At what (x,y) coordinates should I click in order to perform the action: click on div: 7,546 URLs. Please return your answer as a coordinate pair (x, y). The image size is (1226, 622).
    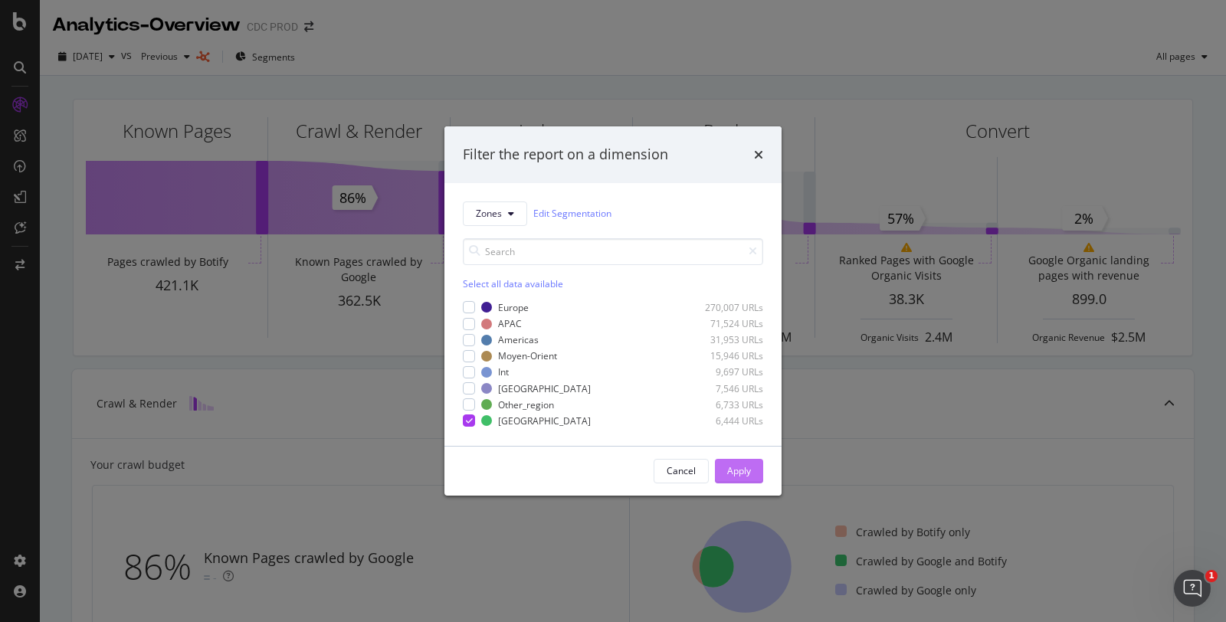
    Looking at the image, I should click on (726, 388).